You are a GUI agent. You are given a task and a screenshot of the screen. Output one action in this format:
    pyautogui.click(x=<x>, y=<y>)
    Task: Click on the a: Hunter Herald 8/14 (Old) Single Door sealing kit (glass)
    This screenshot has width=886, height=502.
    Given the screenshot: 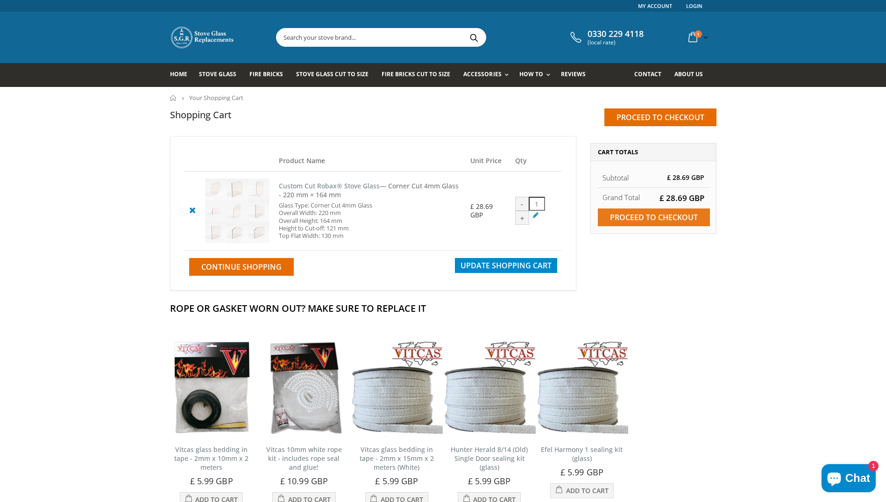 What is the action you would take?
    pyautogui.click(x=489, y=458)
    